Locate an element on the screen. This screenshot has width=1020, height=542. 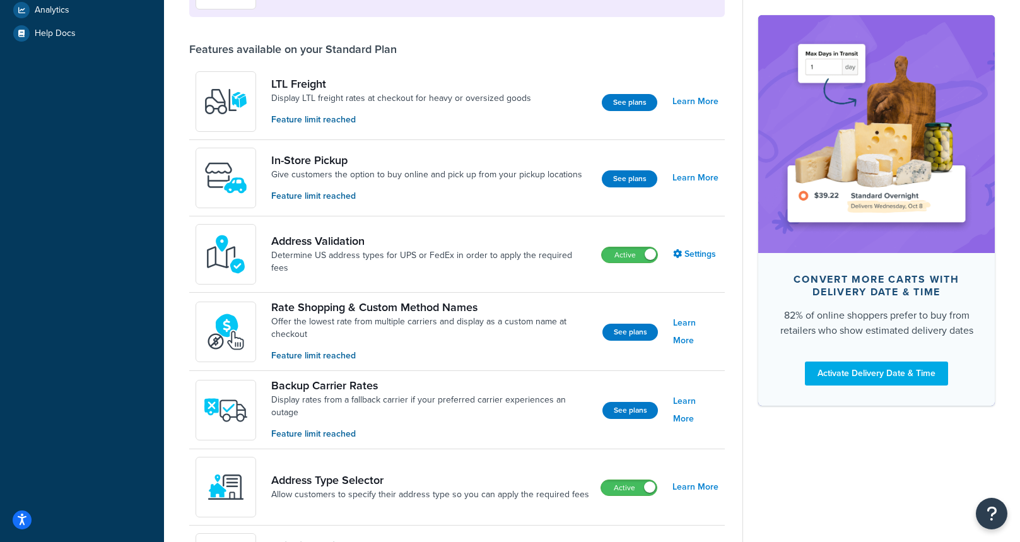
li: Help Docs is located at coordinates (82, 33).